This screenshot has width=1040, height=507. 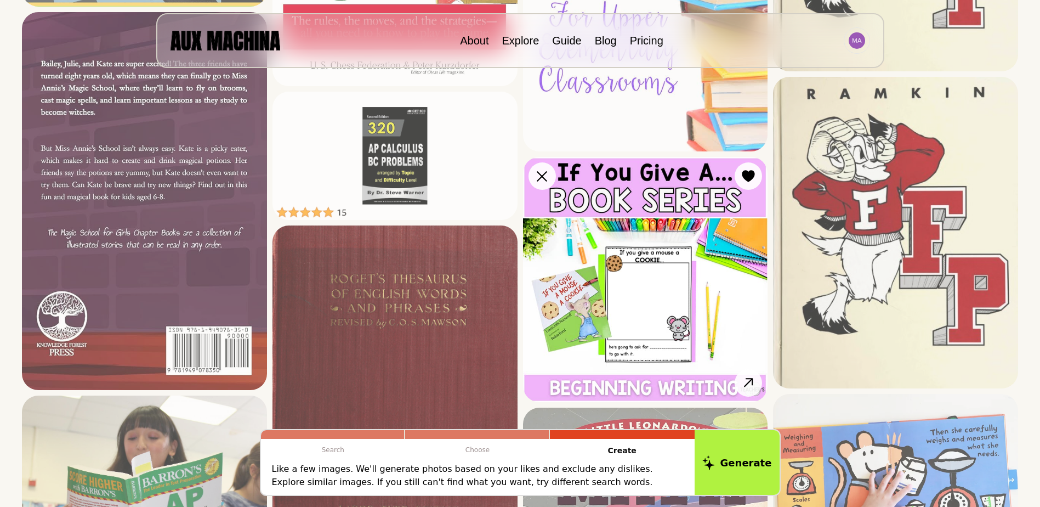 I want to click on p: Choose, so click(x=478, y=450).